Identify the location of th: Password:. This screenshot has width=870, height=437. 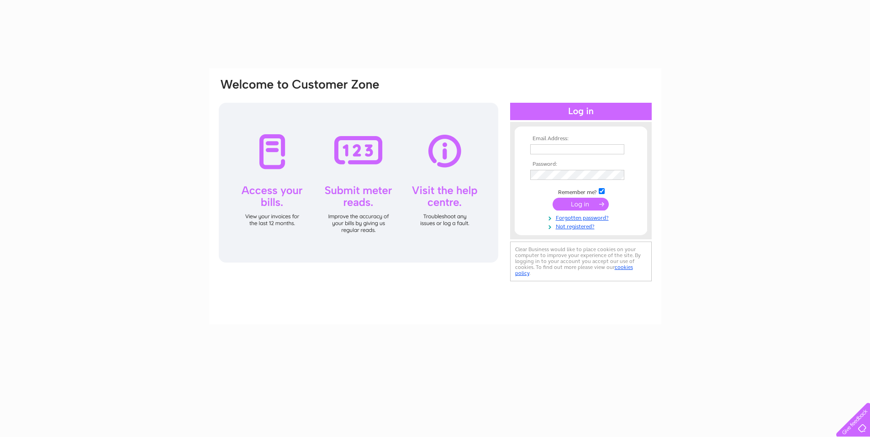
(581, 164).